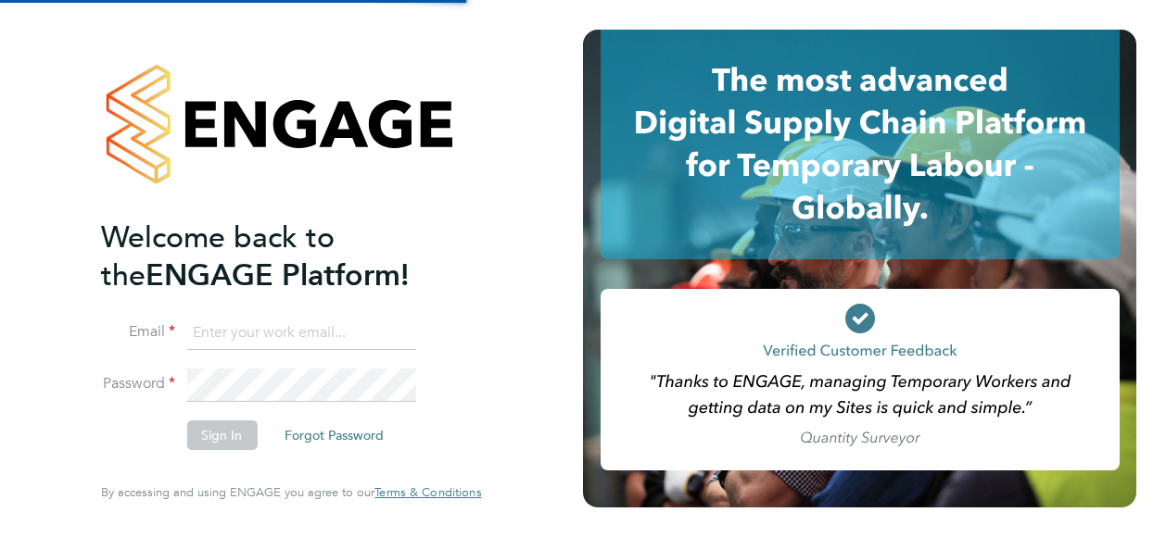  Describe the element at coordinates (334, 435) in the screenshot. I see `button: Forgot Password` at that location.